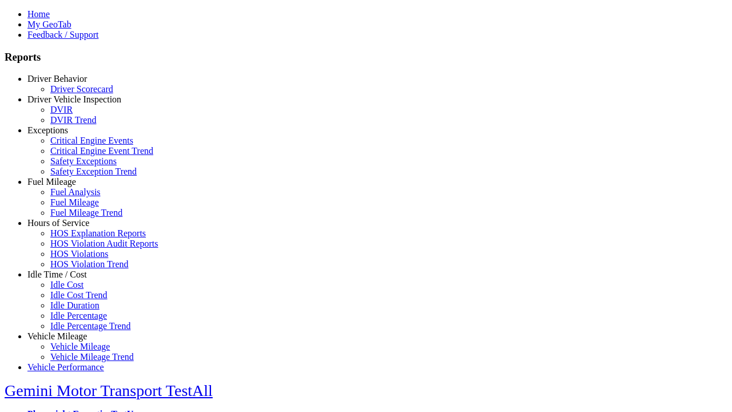  What do you see at coordinates (109, 390) in the screenshot?
I see `a: Gemini Motor Transport TestAll` at bounding box center [109, 390].